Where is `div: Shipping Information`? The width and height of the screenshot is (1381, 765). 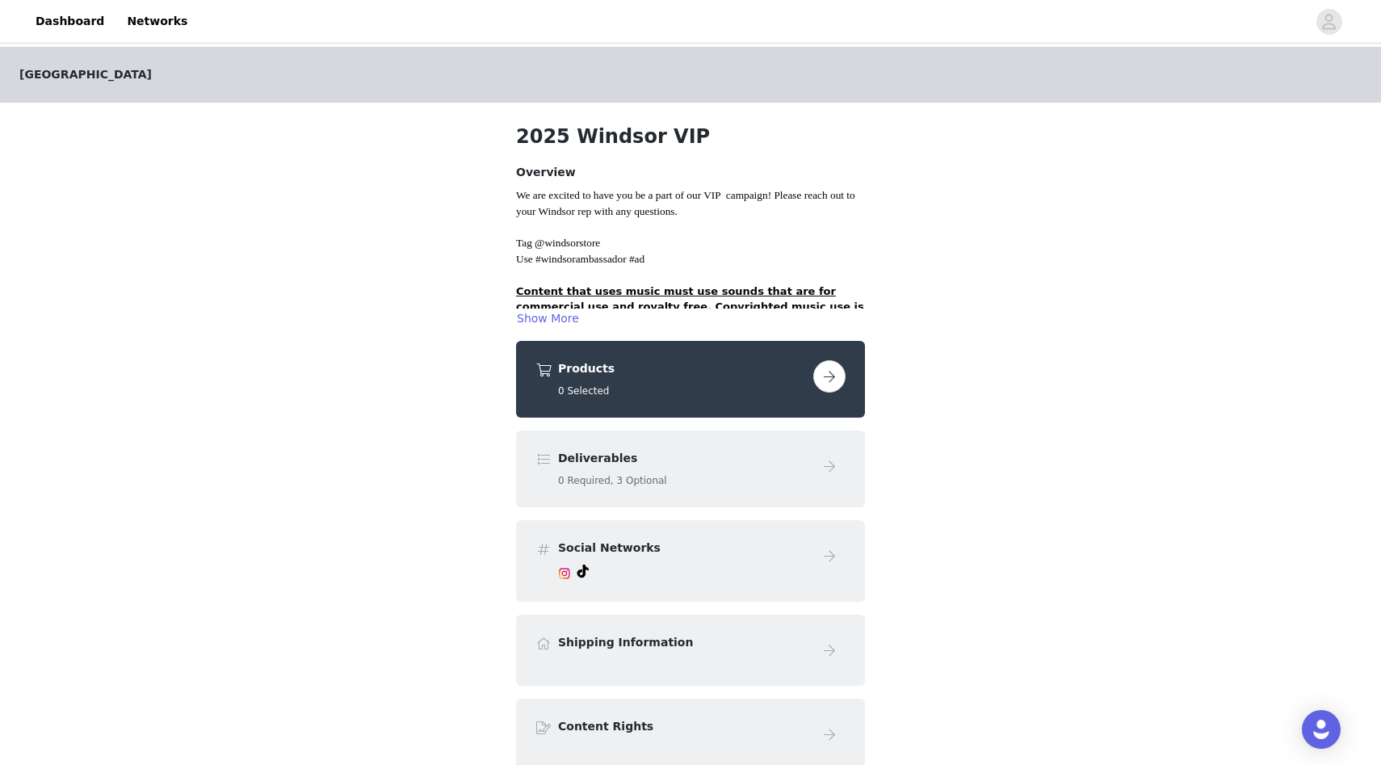
div: Shipping Information is located at coordinates (691, 650).